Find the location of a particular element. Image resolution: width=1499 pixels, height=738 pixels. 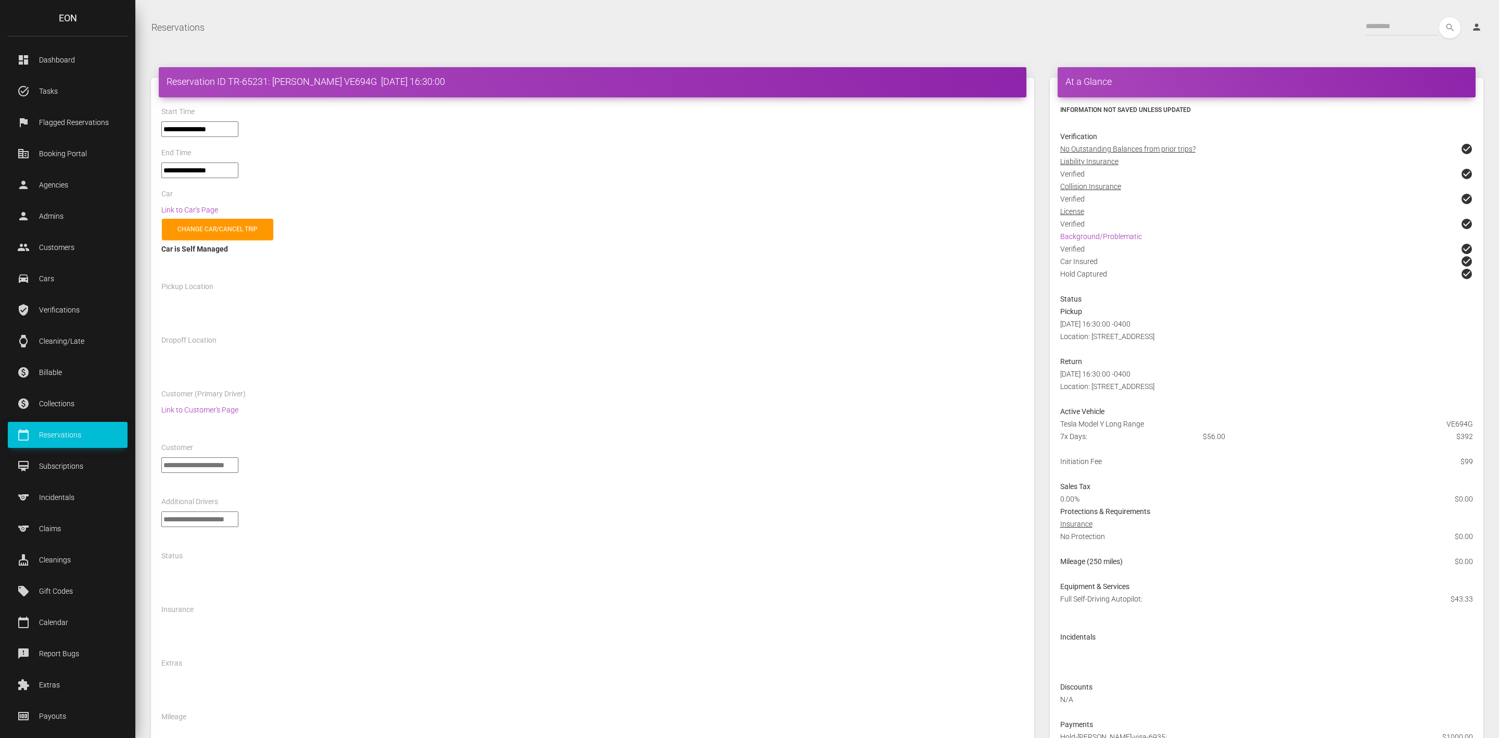

span: $392 is located at coordinates (1465, 436).